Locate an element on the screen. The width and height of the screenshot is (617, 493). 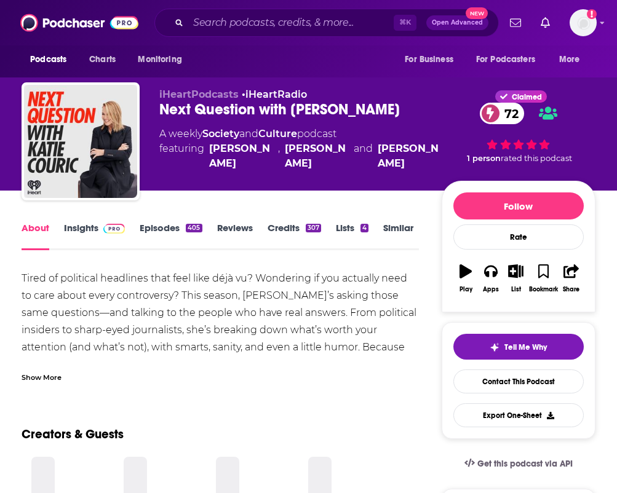
svg: Add a profile image is located at coordinates (592, 14).